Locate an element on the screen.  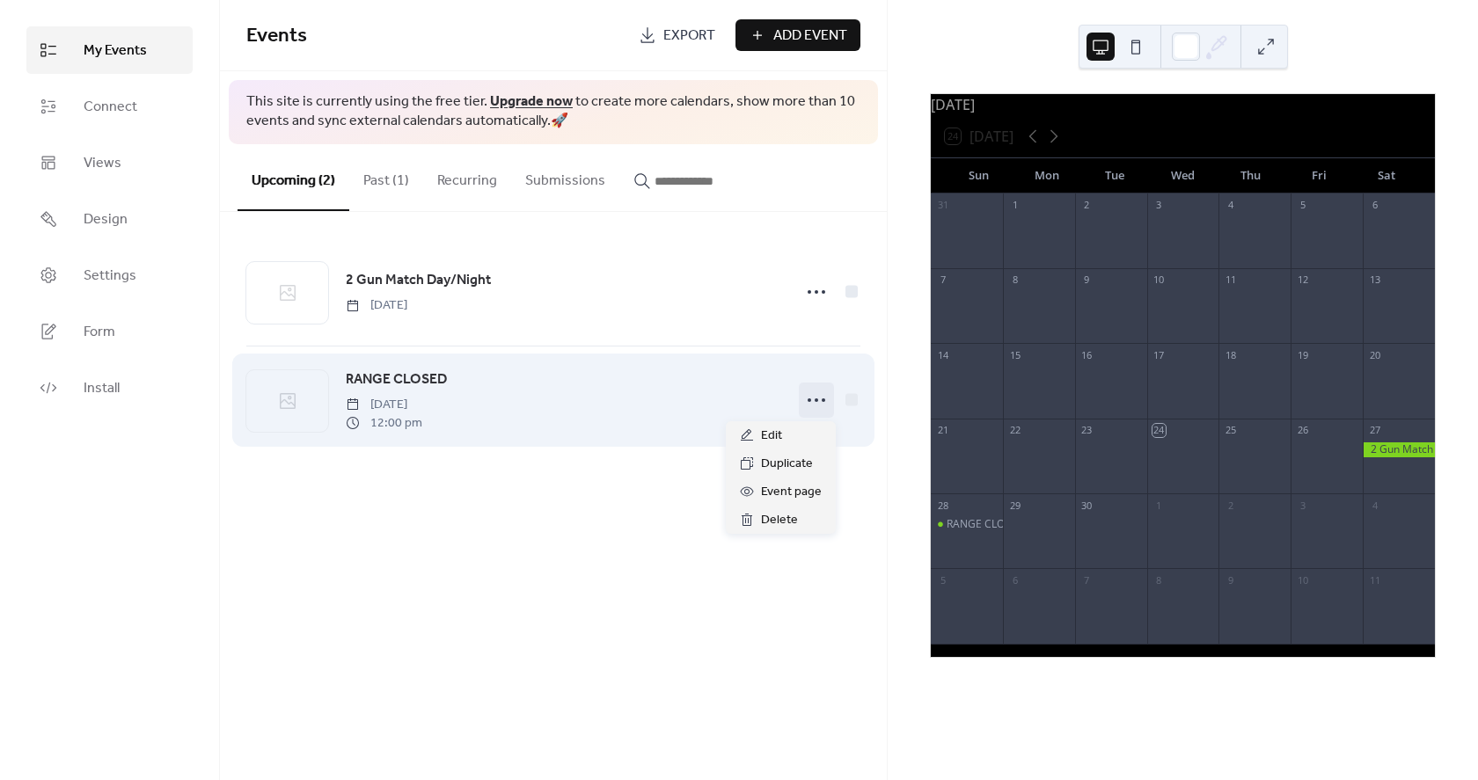
div: Sun is located at coordinates (978, 176).